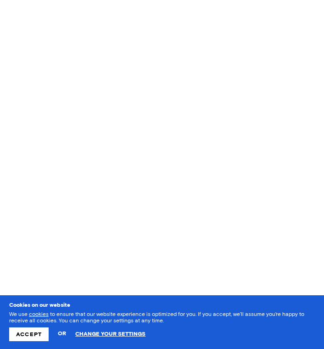  I want to click on a: Login, so click(297, 20).